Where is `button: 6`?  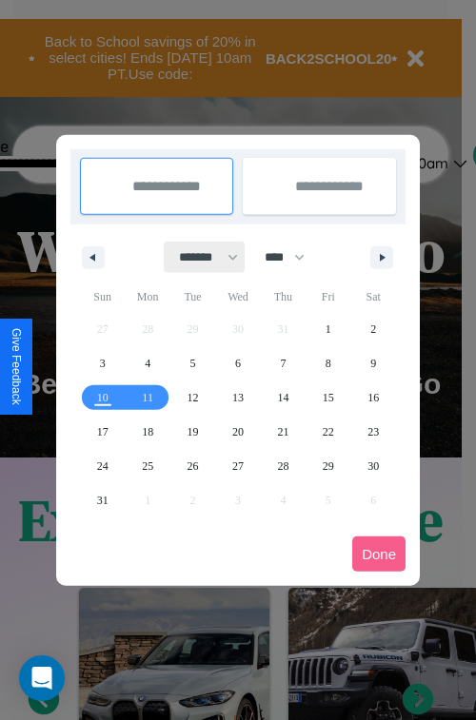 button: 6 is located at coordinates (237, 364).